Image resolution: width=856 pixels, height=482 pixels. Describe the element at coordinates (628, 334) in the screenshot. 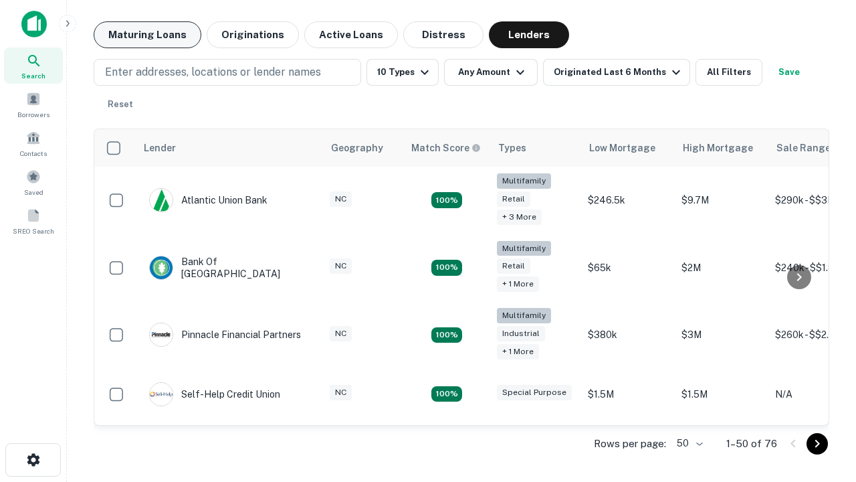

I see `td: $380k` at that location.